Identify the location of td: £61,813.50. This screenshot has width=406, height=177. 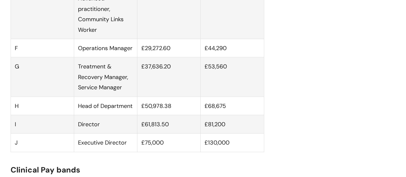
(169, 124).